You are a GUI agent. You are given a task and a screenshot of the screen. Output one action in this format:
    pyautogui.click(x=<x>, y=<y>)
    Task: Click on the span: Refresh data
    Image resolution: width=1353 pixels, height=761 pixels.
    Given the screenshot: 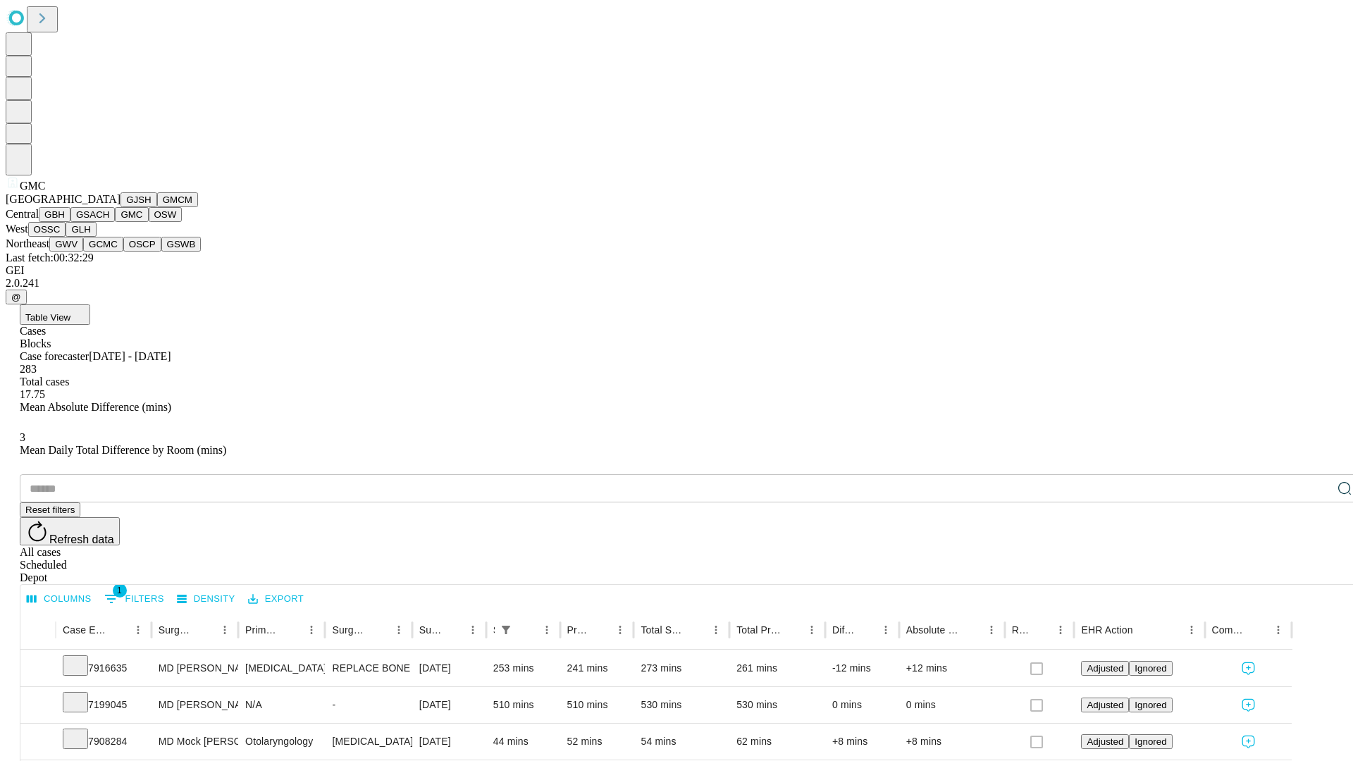 What is the action you would take?
    pyautogui.click(x=82, y=539)
    